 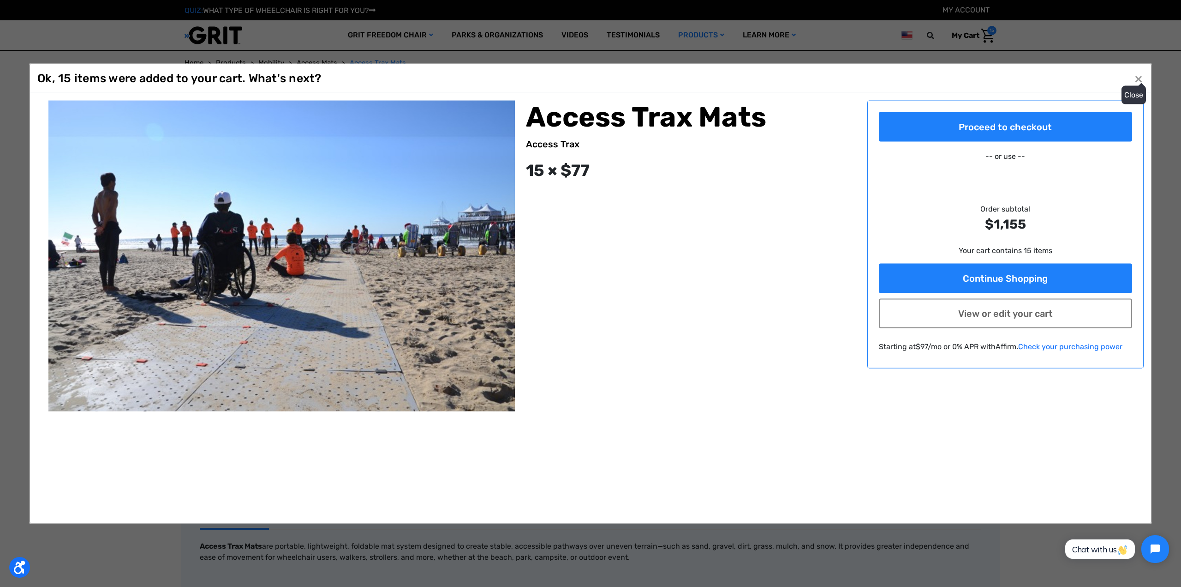 I want to click on a: View or edit your cart, so click(x=1006, y=313).